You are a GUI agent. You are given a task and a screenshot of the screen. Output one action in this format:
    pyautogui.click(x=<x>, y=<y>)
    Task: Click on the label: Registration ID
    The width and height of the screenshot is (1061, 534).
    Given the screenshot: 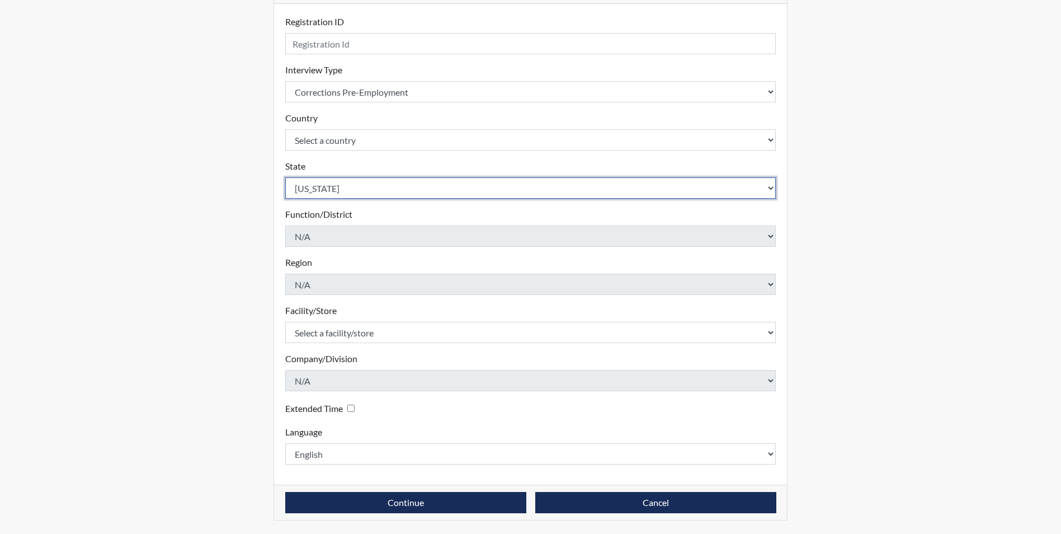 What is the action you would take?
    pyautogui.click(x=314, y=22)
    